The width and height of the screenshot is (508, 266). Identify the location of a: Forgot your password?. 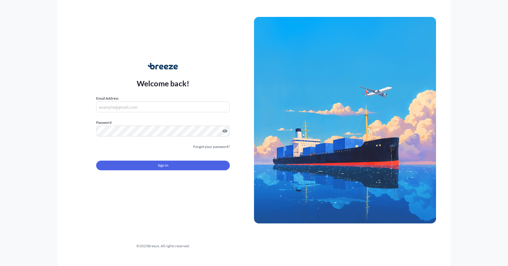
(211, 147).